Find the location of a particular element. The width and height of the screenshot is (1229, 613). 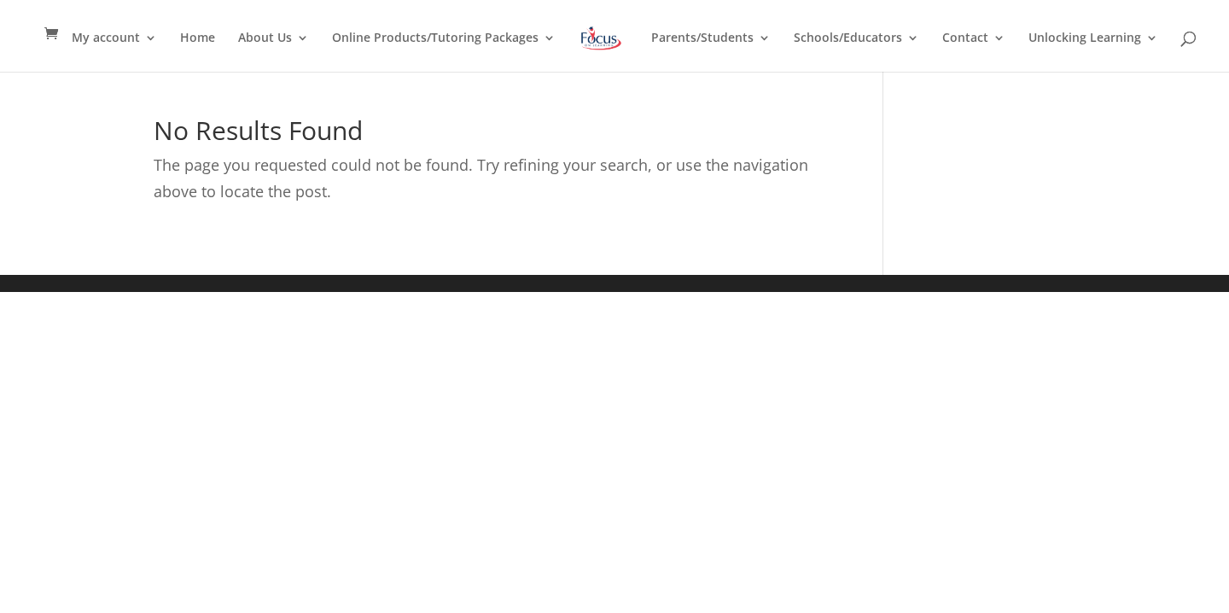

a: About Us is located at coordinates (273, 51).